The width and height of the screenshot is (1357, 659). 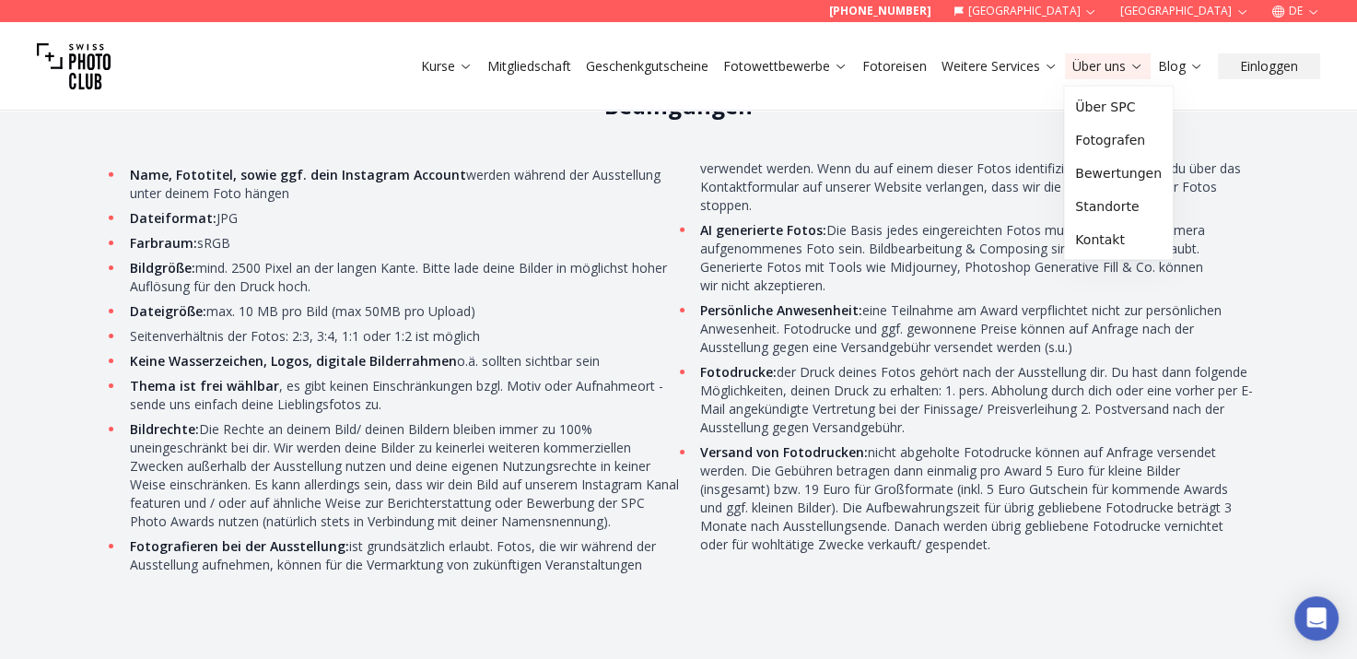 I want to click on li: werden während der Ausstellung unter deinem Foto hängen, so click(x=404, y=184).